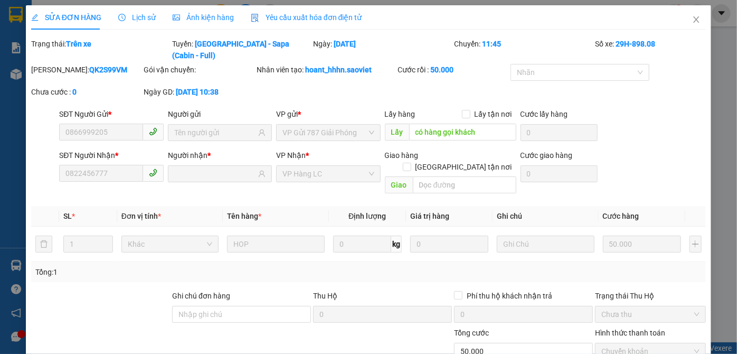 The image size is (737, 354). What do you see at coordinates (621, 216) in the screenshot?
I see `span: Cước hàng` at bounding box center [621, 216].